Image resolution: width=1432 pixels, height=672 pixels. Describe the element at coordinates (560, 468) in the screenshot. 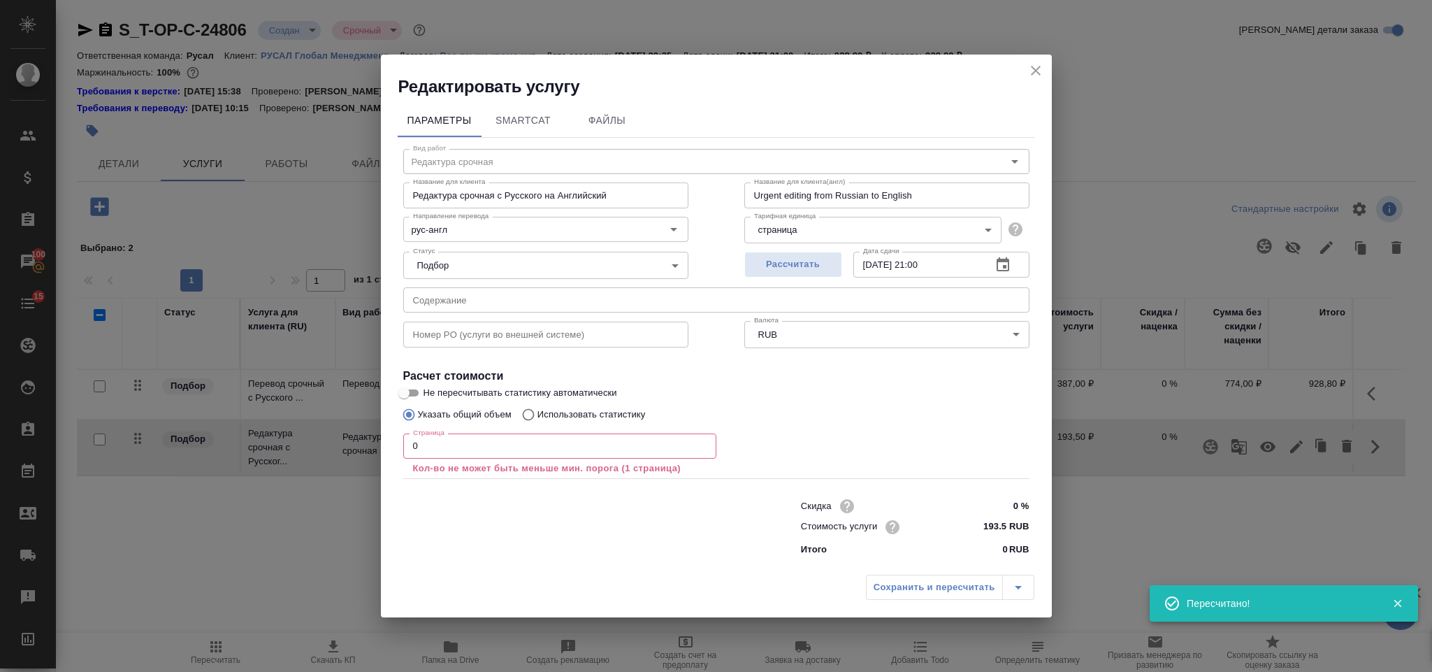

I see `p: Кол-во не может быть меньше мин. порога (1 страница)` at that location.